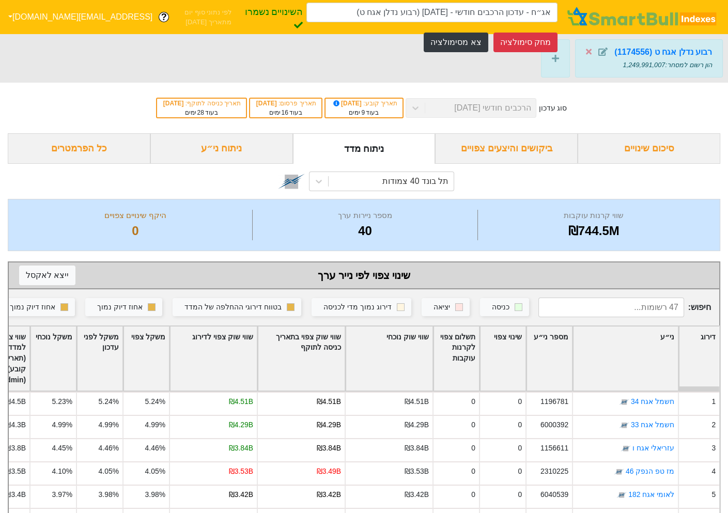 This screenshot has height=513, width=728. Describe the element at coordinates (357, 307) in the screenshot. I see `div: דירוג נמוך מדי לכניסה` at that location.